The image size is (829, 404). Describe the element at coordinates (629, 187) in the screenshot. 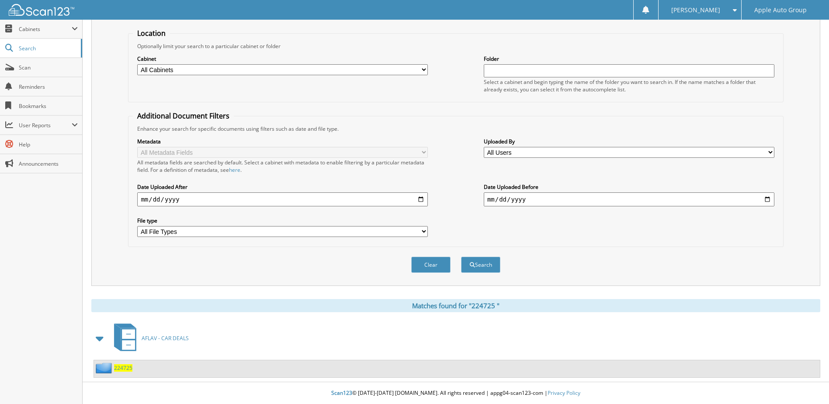

I see `label: Date Uploaded Before` at that location.